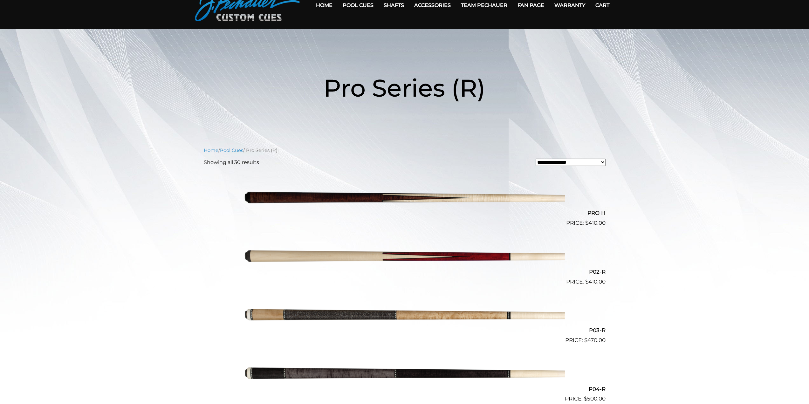  Describe the element at coordinates (404, 330) in the screenshot. I see `h2: P03-R` at that location.